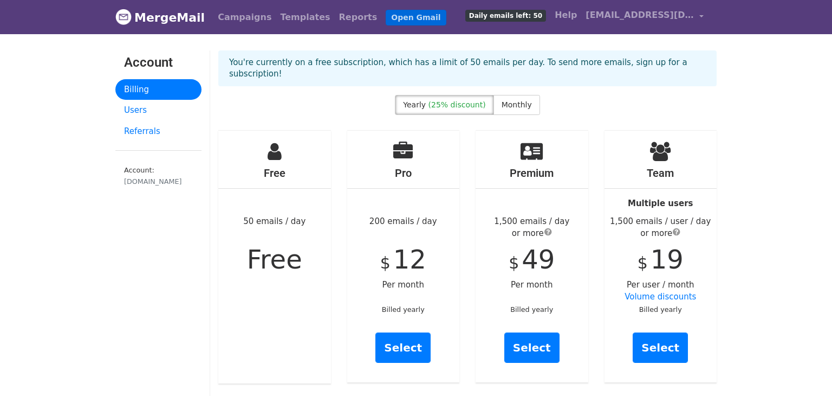  What do you see at coordinates (661, 296) in the screenshot?
I see `a: Volume discounts` at bounding box center [661, 296].